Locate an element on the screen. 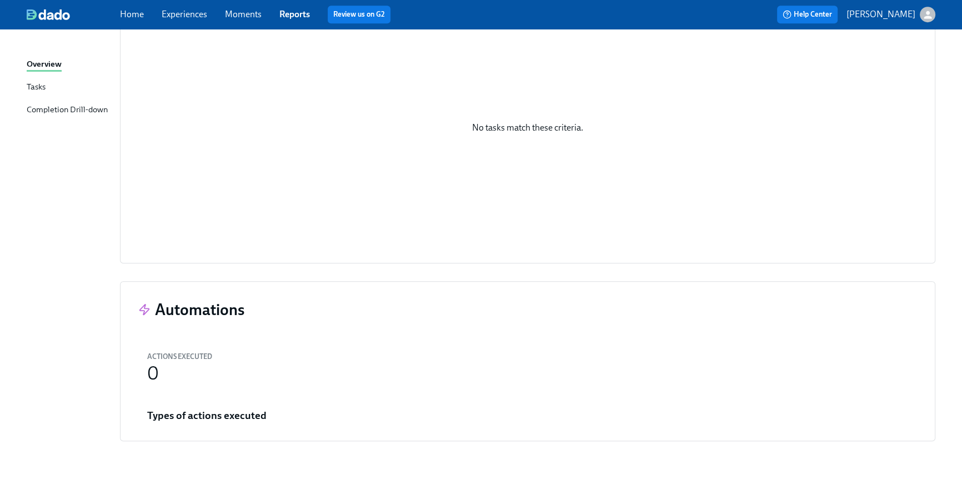 The width and height of the screenshot is (962, 484). button: Help Center is located at coordinates (807, 14).